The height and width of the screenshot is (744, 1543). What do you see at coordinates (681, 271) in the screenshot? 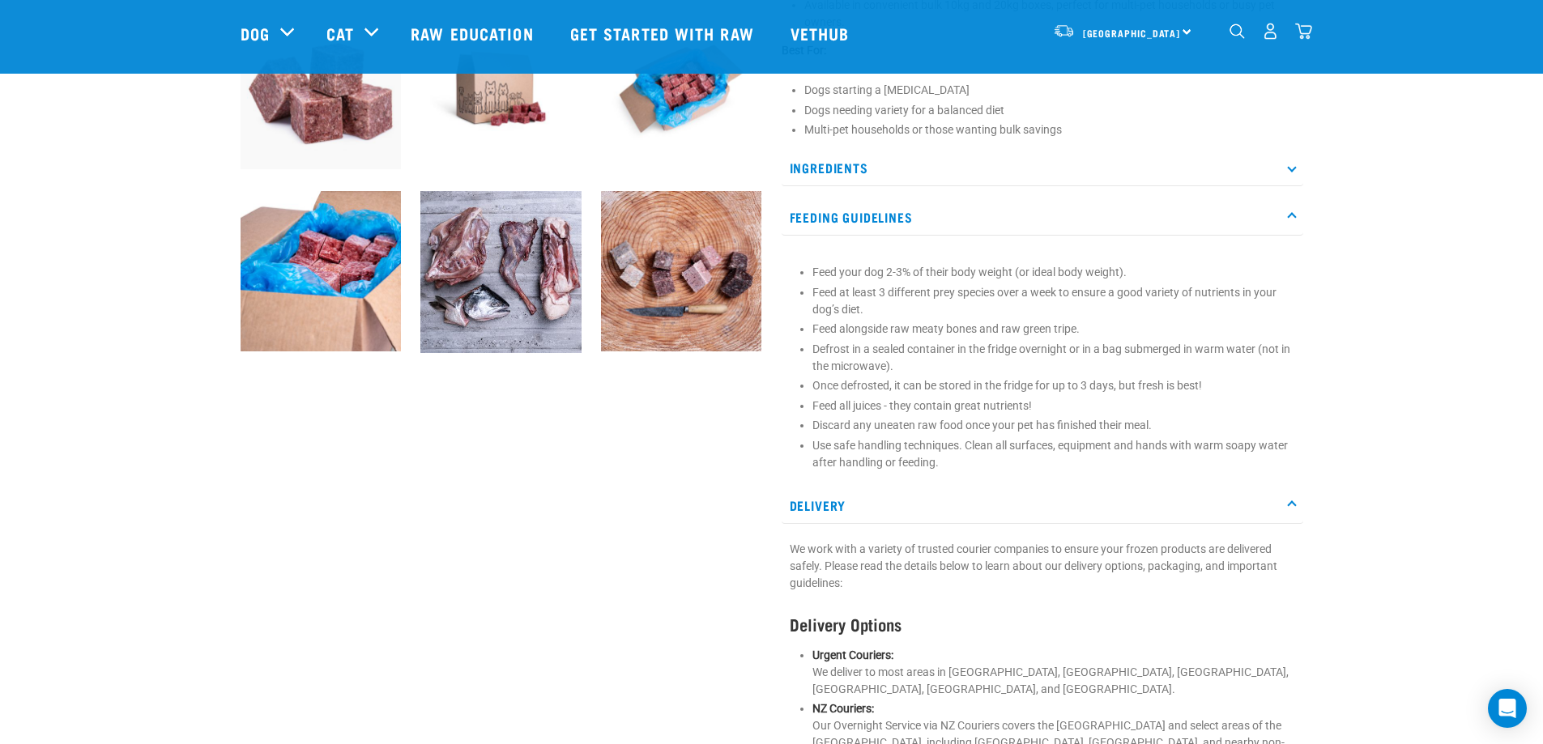
I see `img: ?SM Possum HT LS DH Knife` at bounding box center [681, 271].